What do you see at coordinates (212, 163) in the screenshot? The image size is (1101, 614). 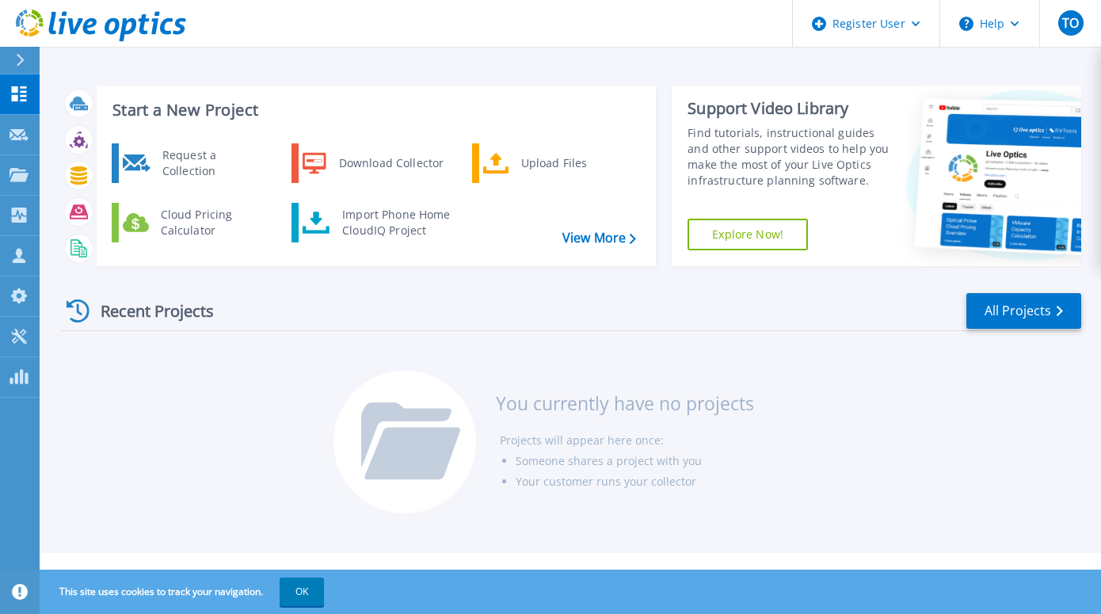 I see `div: Request a Collection` at bounding box center [212, 163].